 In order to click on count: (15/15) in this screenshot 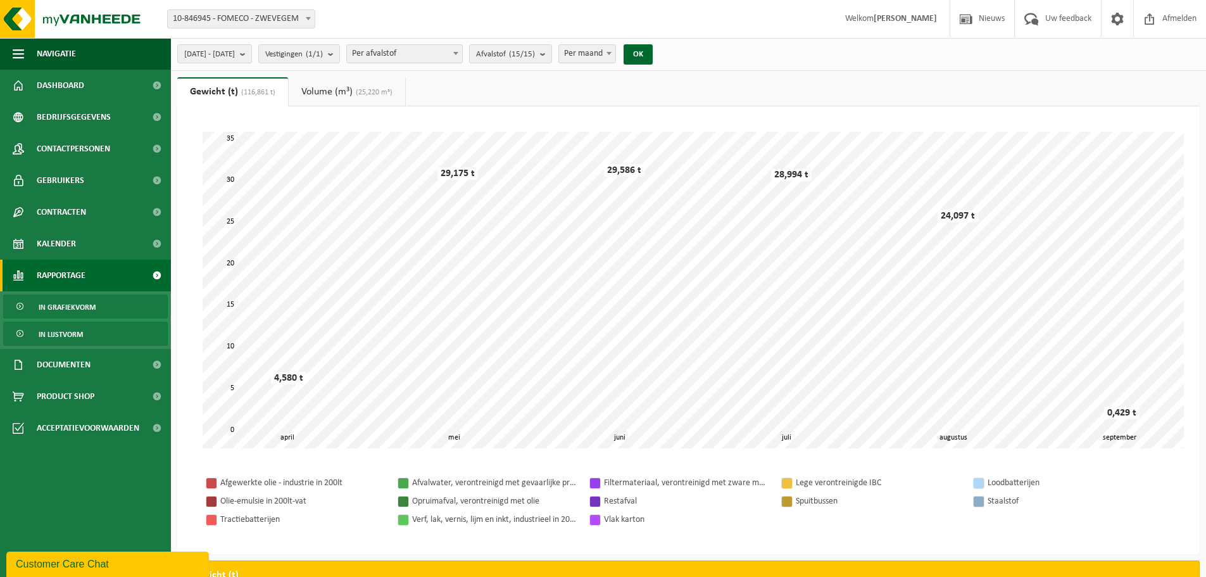, I will do `click(522, 54)`.